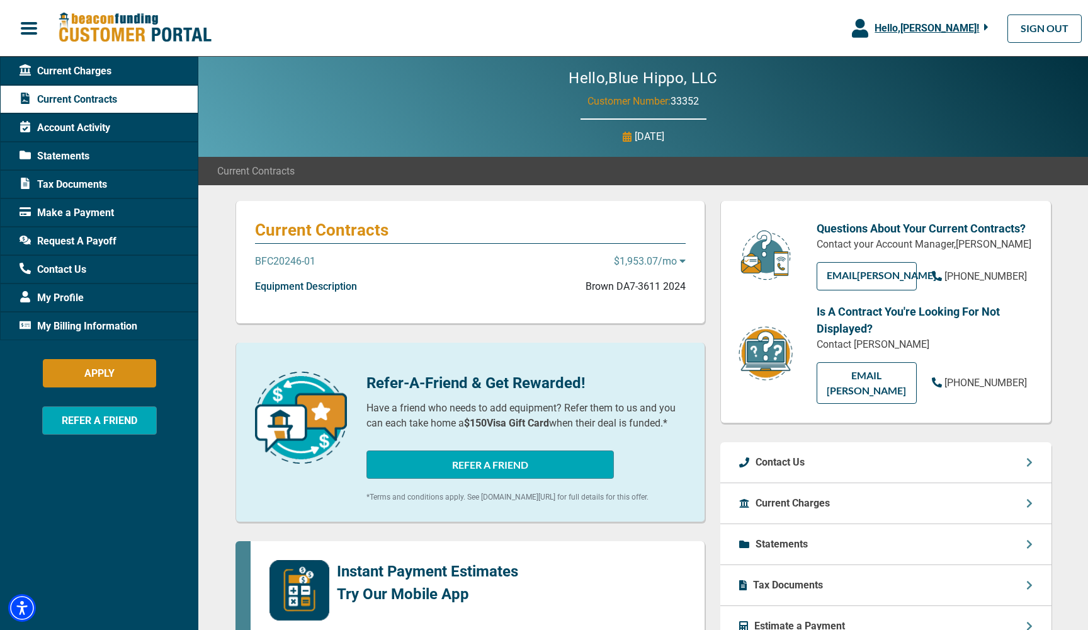  What do you see at coordinates (643, 78) in the screenshot?
I see `h2: Hello, Blue Hippo, LLC` at bounding box center [643, 78].